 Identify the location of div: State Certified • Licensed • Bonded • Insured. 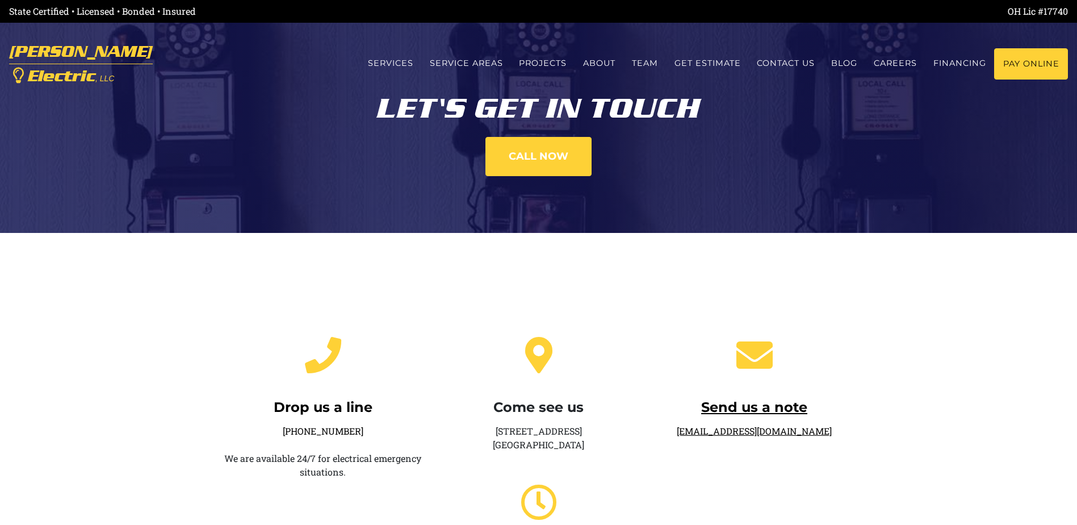
(274, 11).